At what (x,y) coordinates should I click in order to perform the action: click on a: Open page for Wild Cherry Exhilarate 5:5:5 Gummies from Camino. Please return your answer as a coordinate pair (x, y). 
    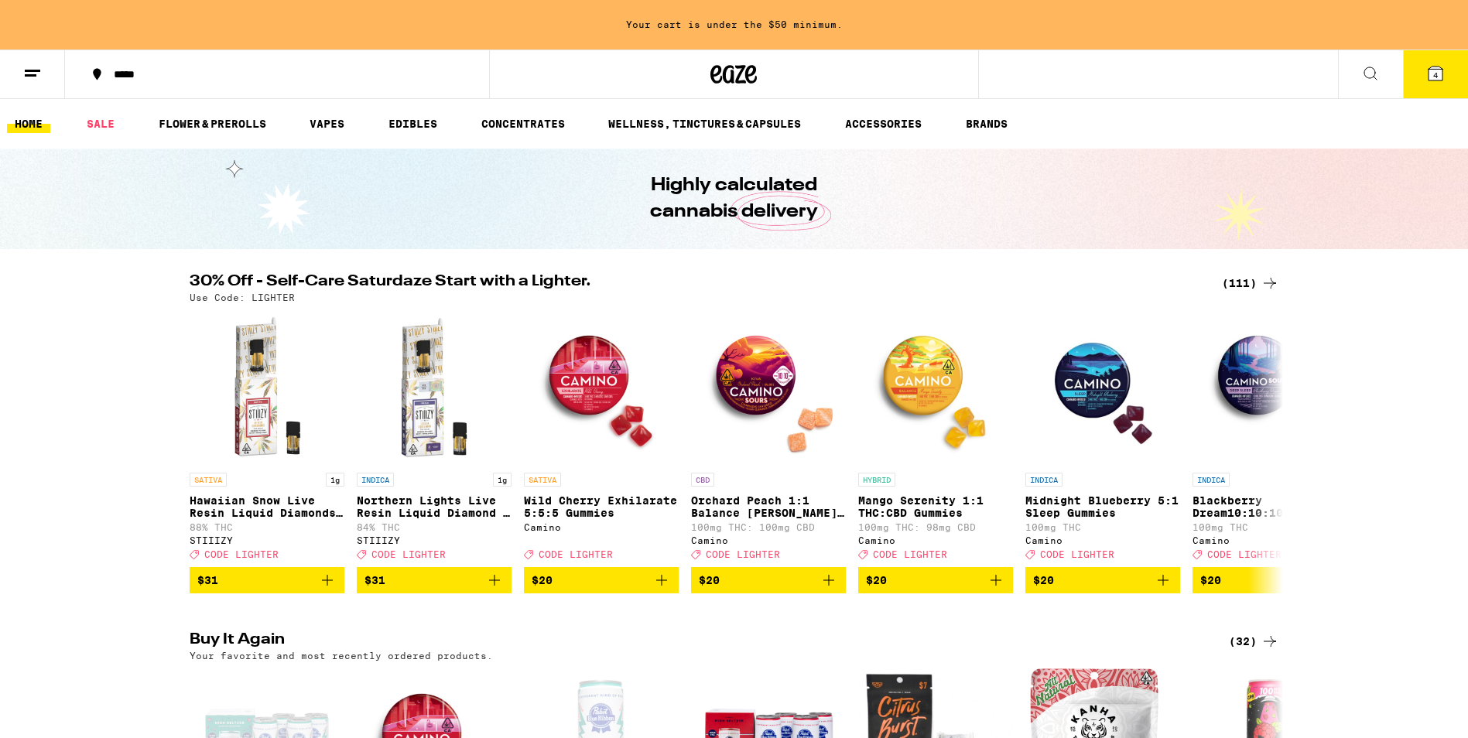
    Looking at the image, I should click on (601, 439).